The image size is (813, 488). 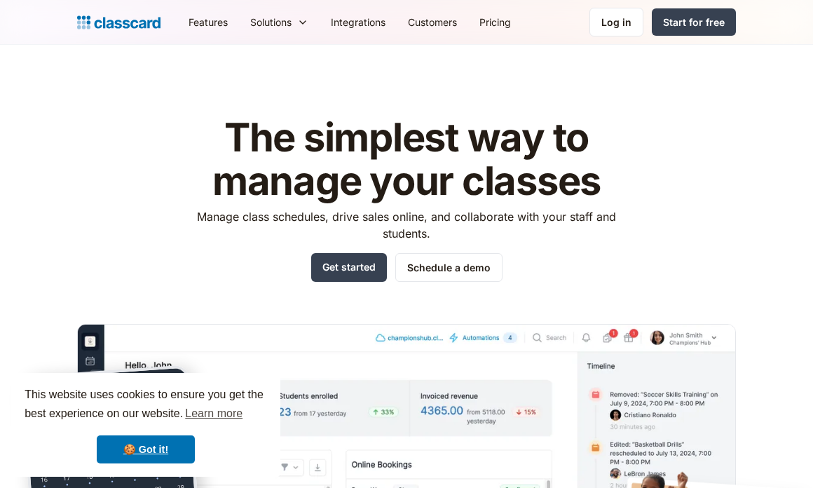 What do you see at coordinates (495, 22) in the screenshot?
I see `a: Pricing` at bounding box center [495, 22].